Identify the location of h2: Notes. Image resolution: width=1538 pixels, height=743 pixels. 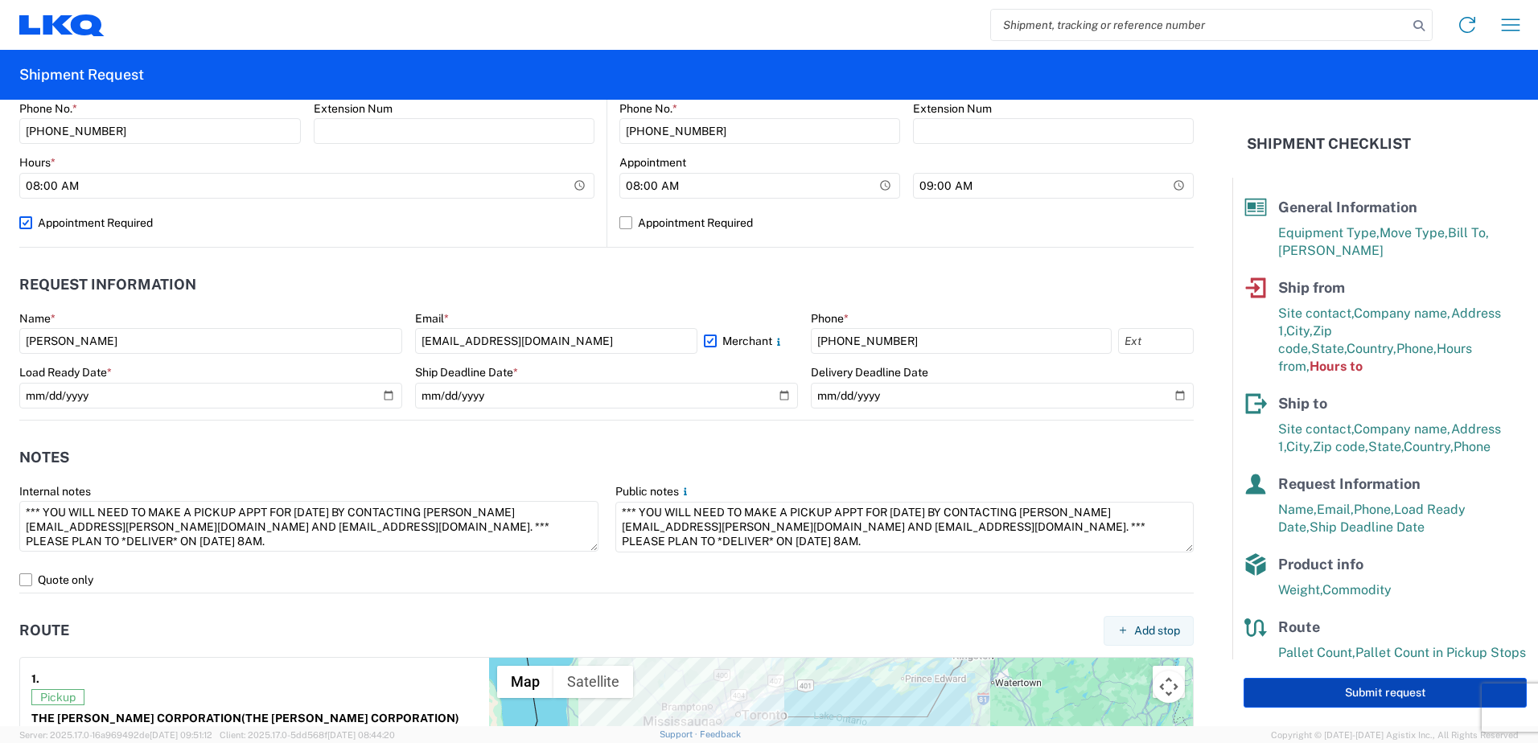
(44, 458).